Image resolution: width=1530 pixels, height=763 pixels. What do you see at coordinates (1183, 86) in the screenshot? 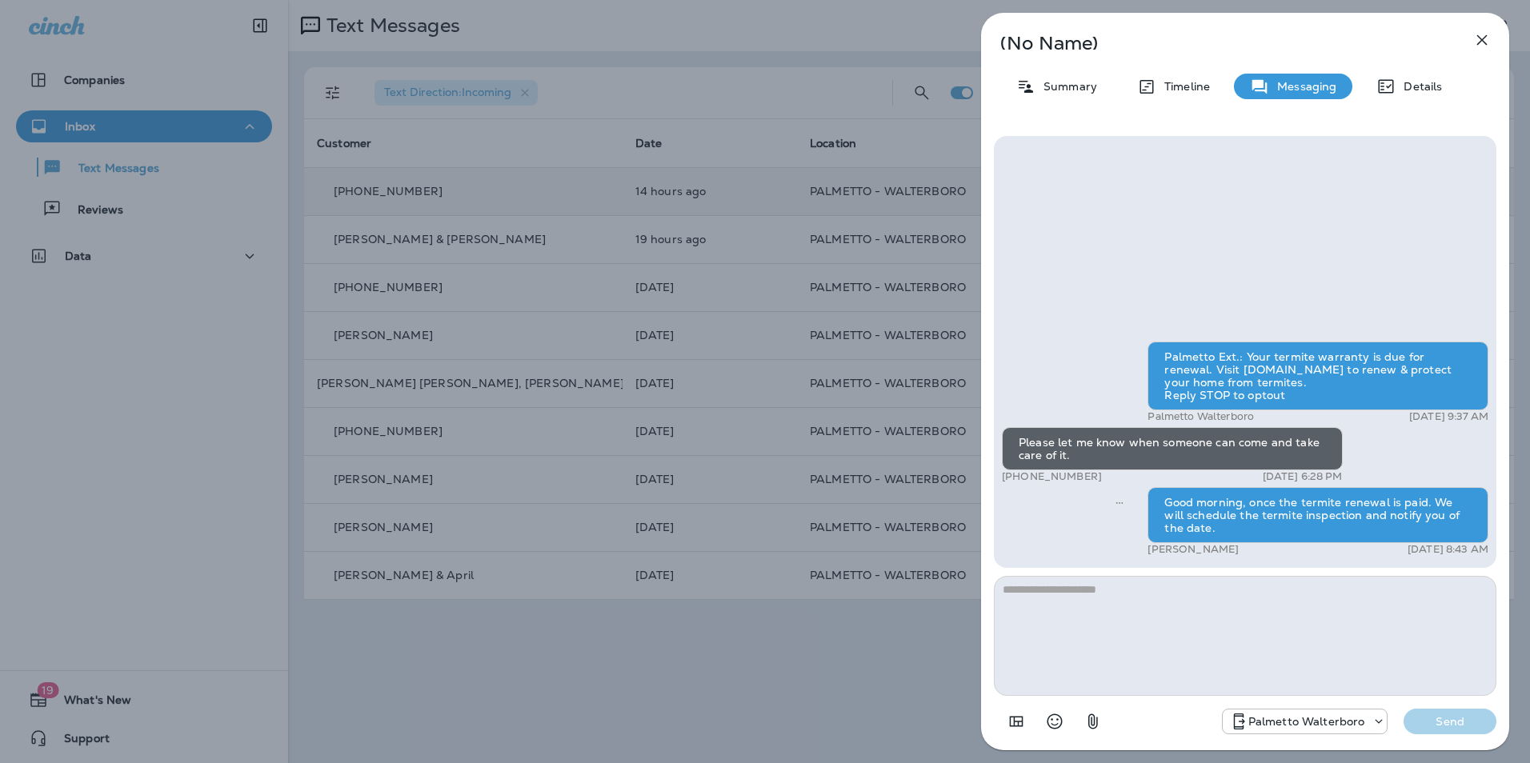
I see `p: Timeline` at bounding box center [1183, 86].